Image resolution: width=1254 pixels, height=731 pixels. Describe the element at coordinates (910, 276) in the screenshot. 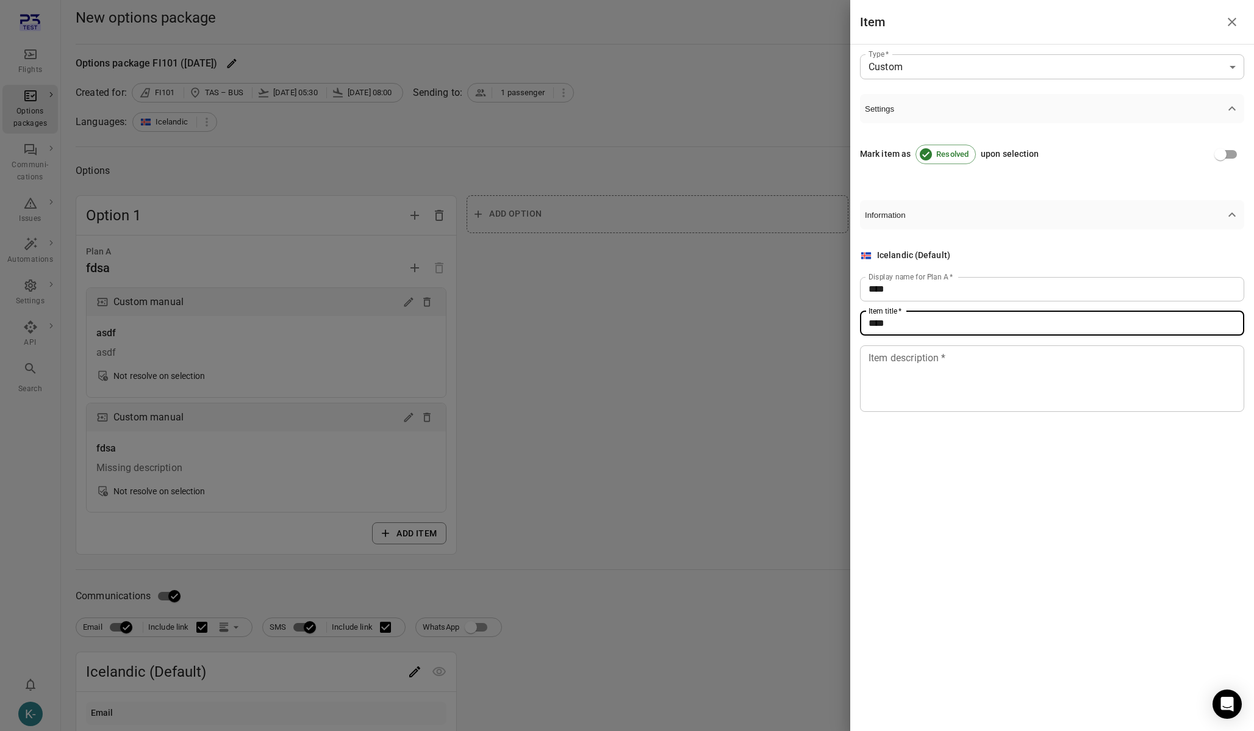

I see `label: Display name for Plan A` at that location.